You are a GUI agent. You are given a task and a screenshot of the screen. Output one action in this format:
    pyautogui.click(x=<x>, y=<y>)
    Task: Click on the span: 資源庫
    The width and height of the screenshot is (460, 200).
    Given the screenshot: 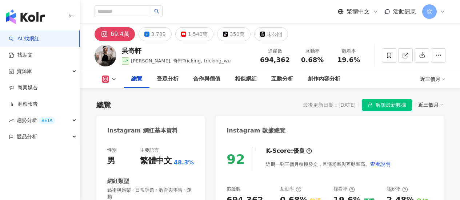 What is the action you would take?
    pyautogui.click(x=24, y=71)
    